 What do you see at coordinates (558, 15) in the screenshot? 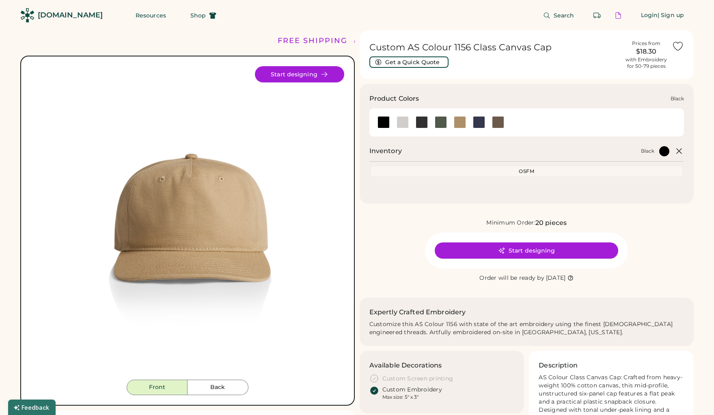
I see `button: Search` at bounding box center [558, 15].